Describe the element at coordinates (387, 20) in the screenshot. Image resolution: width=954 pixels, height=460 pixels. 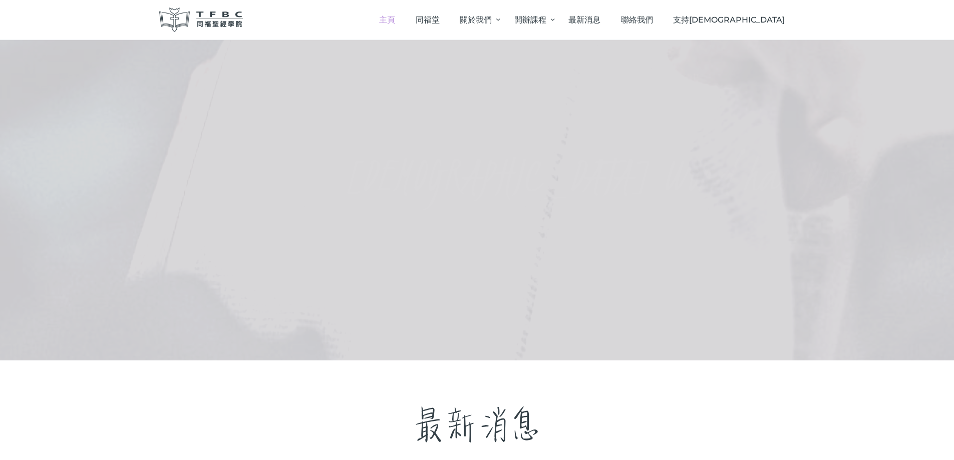
I see `span: 主頁` at that location.